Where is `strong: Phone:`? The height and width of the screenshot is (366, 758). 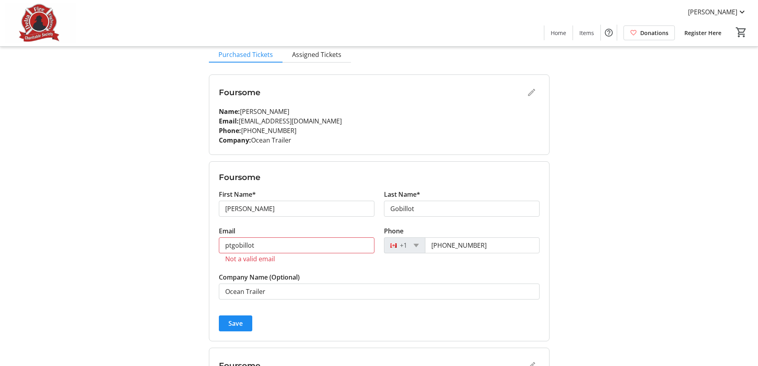 strong: Phone: is located at coordinates (230, 131).